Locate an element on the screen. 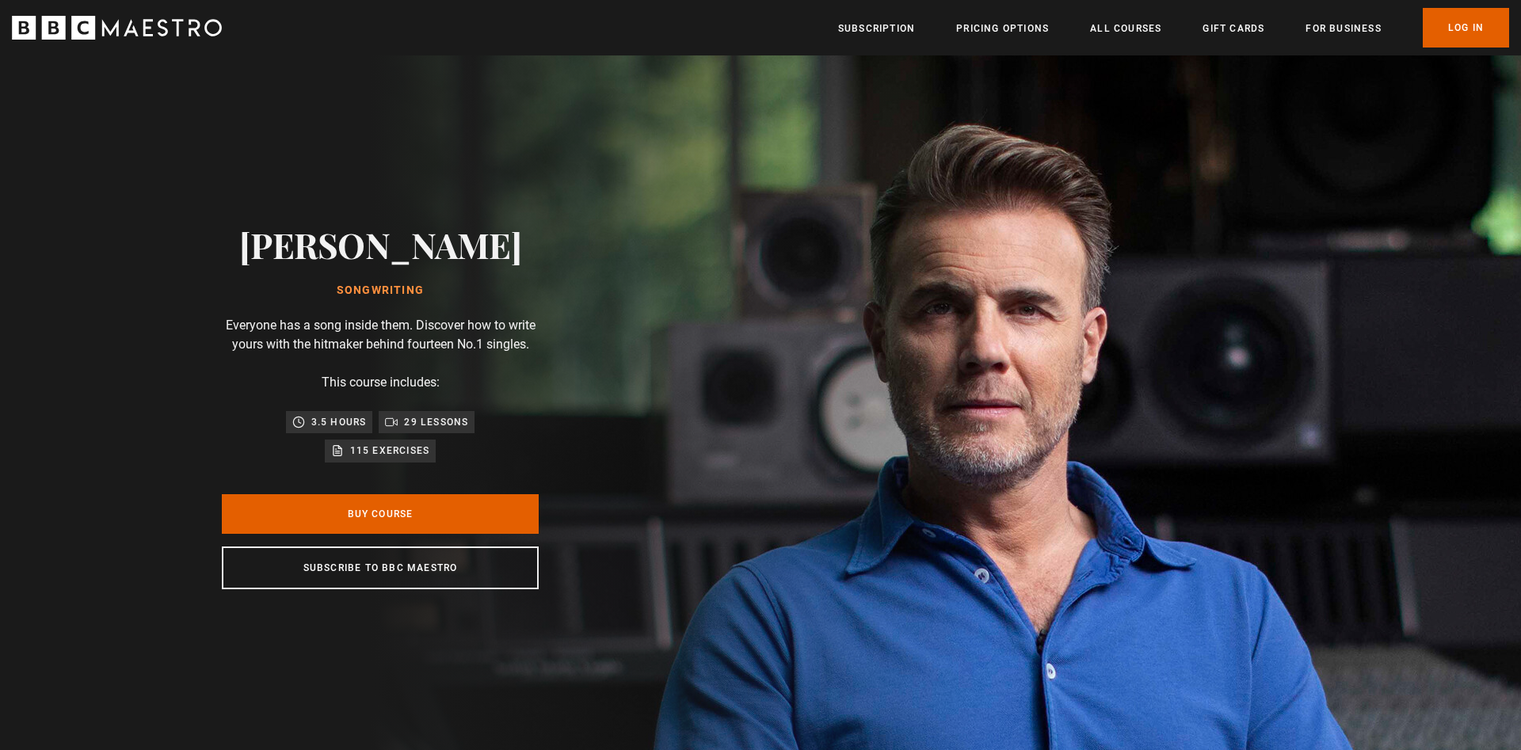 The width and height of the screenshot is (1521, 750). a: Gift Cards is located at coordinates (1234, 29).